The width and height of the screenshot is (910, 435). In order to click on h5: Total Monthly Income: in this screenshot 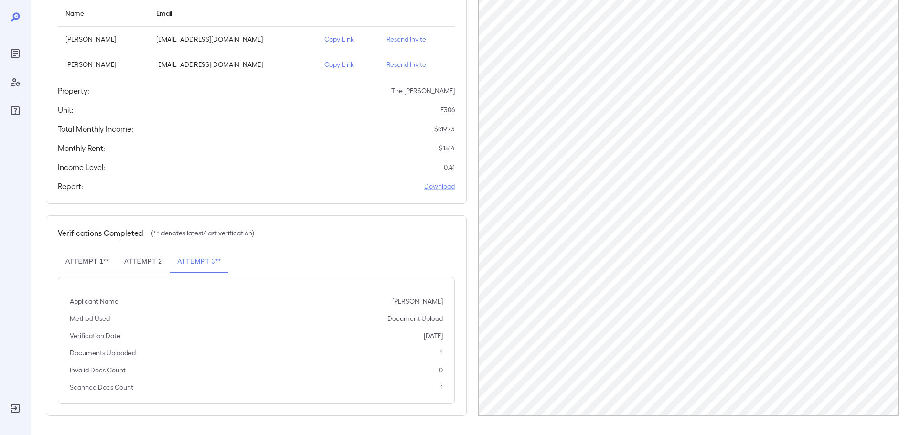, I will do `click(96, 129)`.